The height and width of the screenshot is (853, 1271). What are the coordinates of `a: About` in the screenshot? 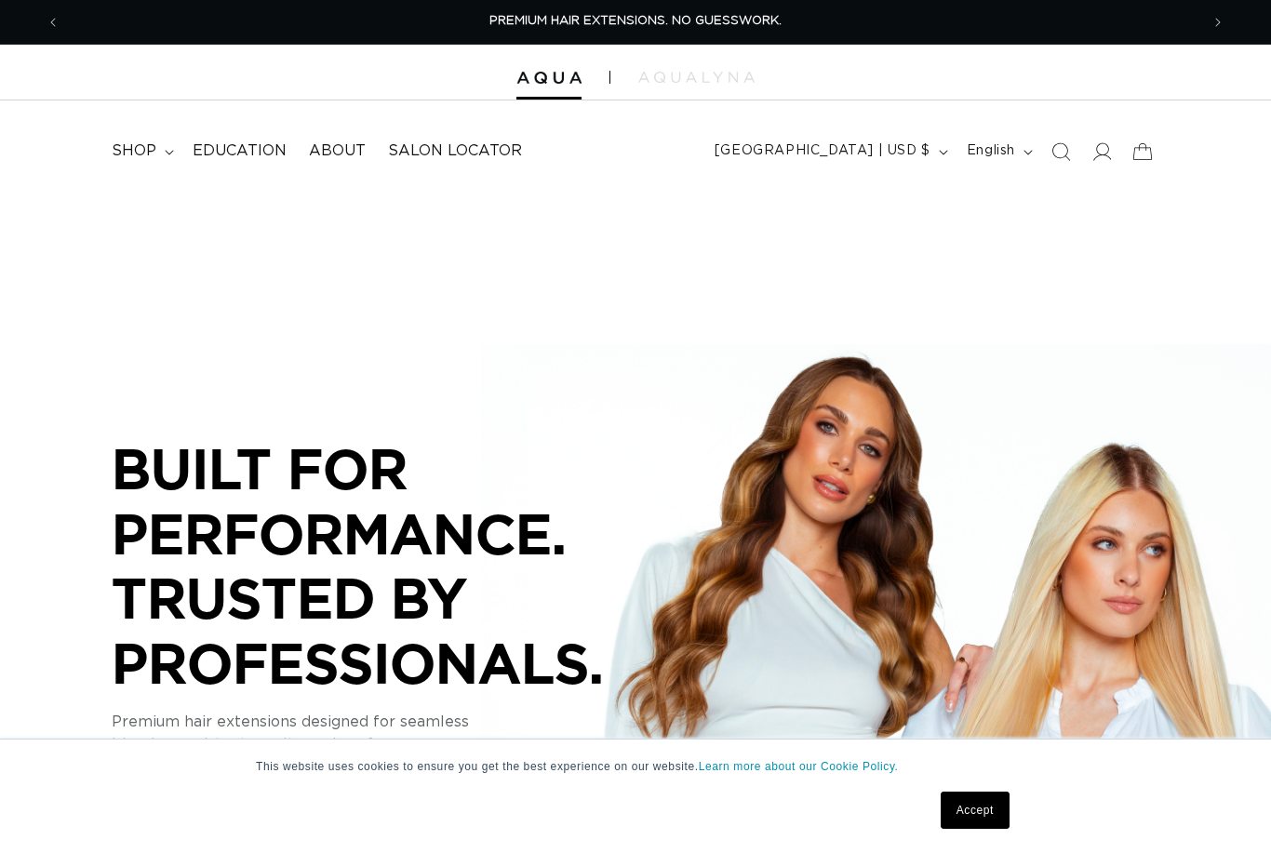 It's located at (337, 151).